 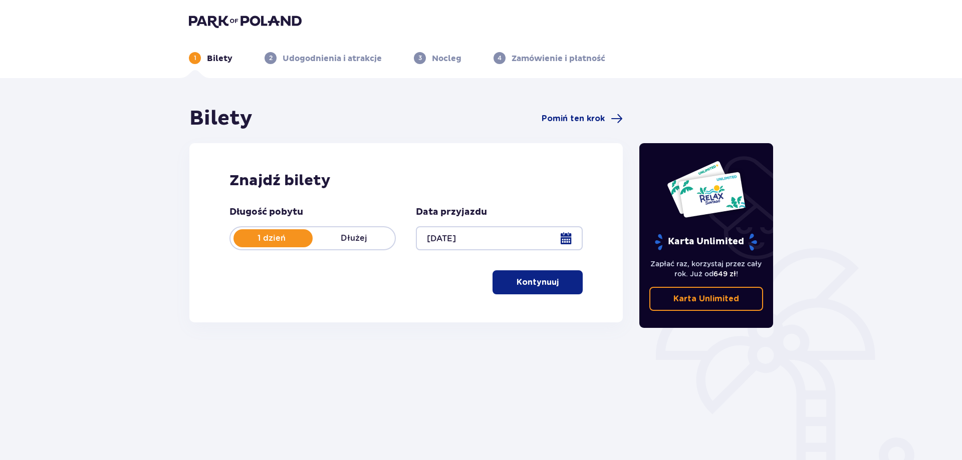 I want to click on a: Karta Unlimited, so click(x=706, y=299).